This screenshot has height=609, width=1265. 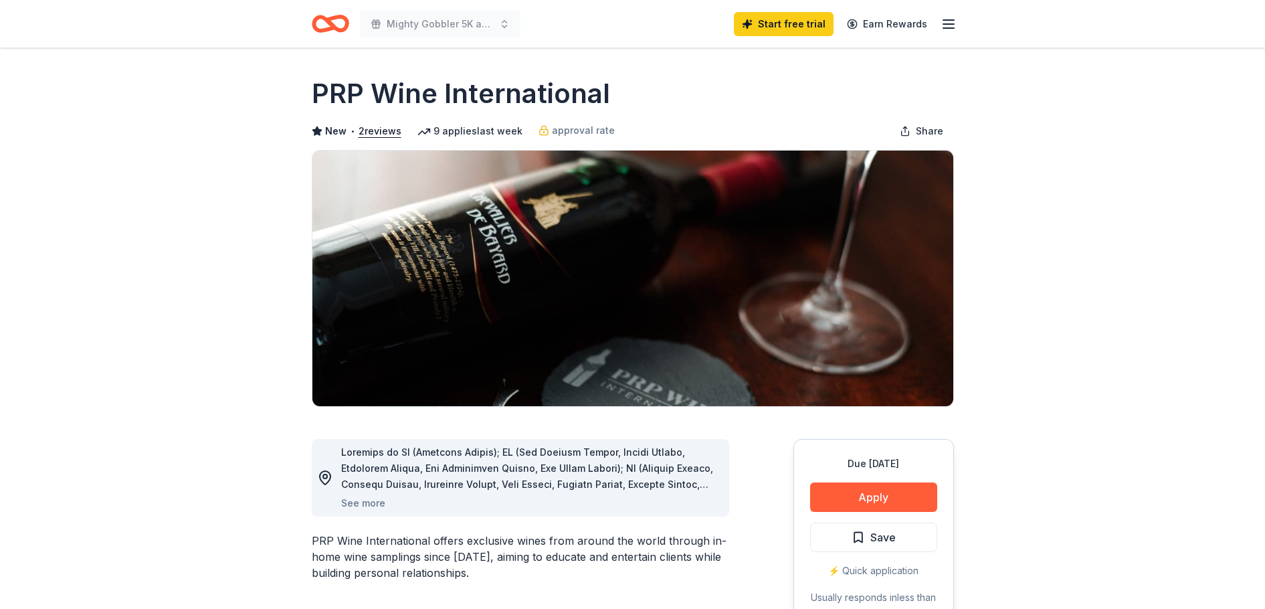 I want to click on button: See more, so click(x=363, y=503).